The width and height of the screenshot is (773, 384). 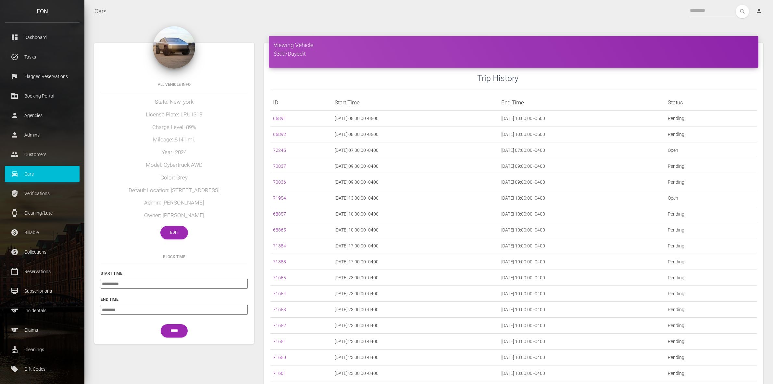 I want to click on a: card_membership Subscriptions, so click(x=42, y=291).